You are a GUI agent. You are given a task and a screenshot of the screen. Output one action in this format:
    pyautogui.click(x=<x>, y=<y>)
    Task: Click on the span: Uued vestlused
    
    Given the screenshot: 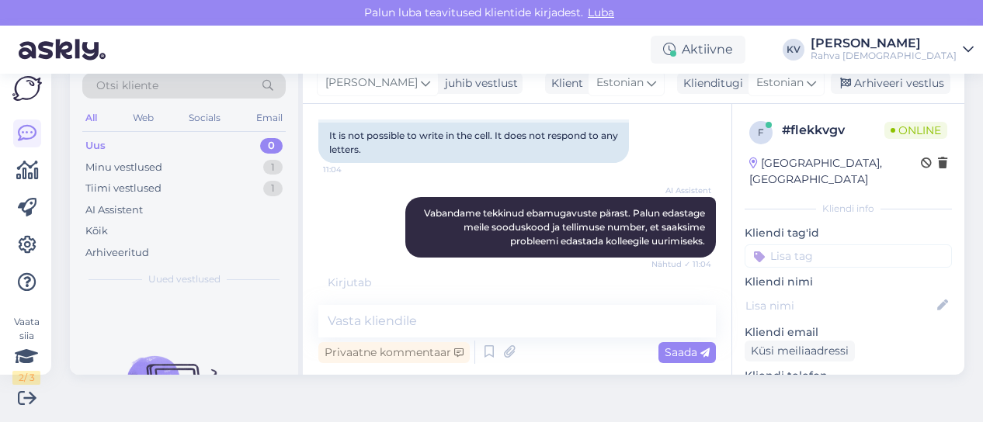 What is the action you would take?
    pyautogui.click(x=184, y=279)
    